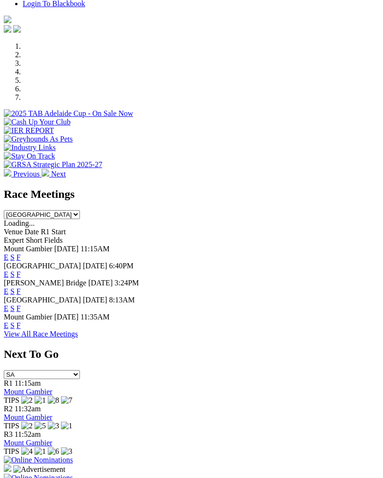 Image resolution: width=383 pixels, height=478 pixels. What do you see at coordinates (53, 231) in the screenshot?
I see `span: R1 Start` at bounding box center [53, 231].